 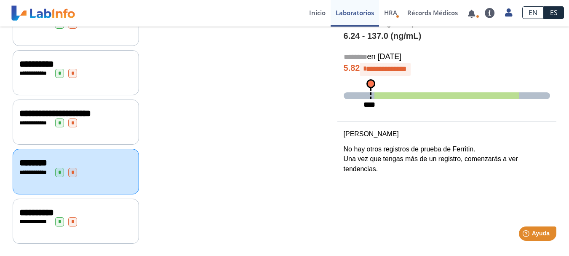 I want to click on p: No hay otros registros de prueba de Ferritin. Una vez que tengas más de un registro, comenzarás a..., so click(x=447, y=159).